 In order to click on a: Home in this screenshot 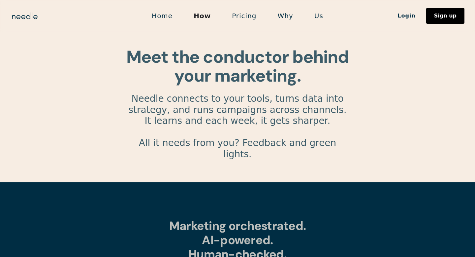, I will do `click(162, 16)`.